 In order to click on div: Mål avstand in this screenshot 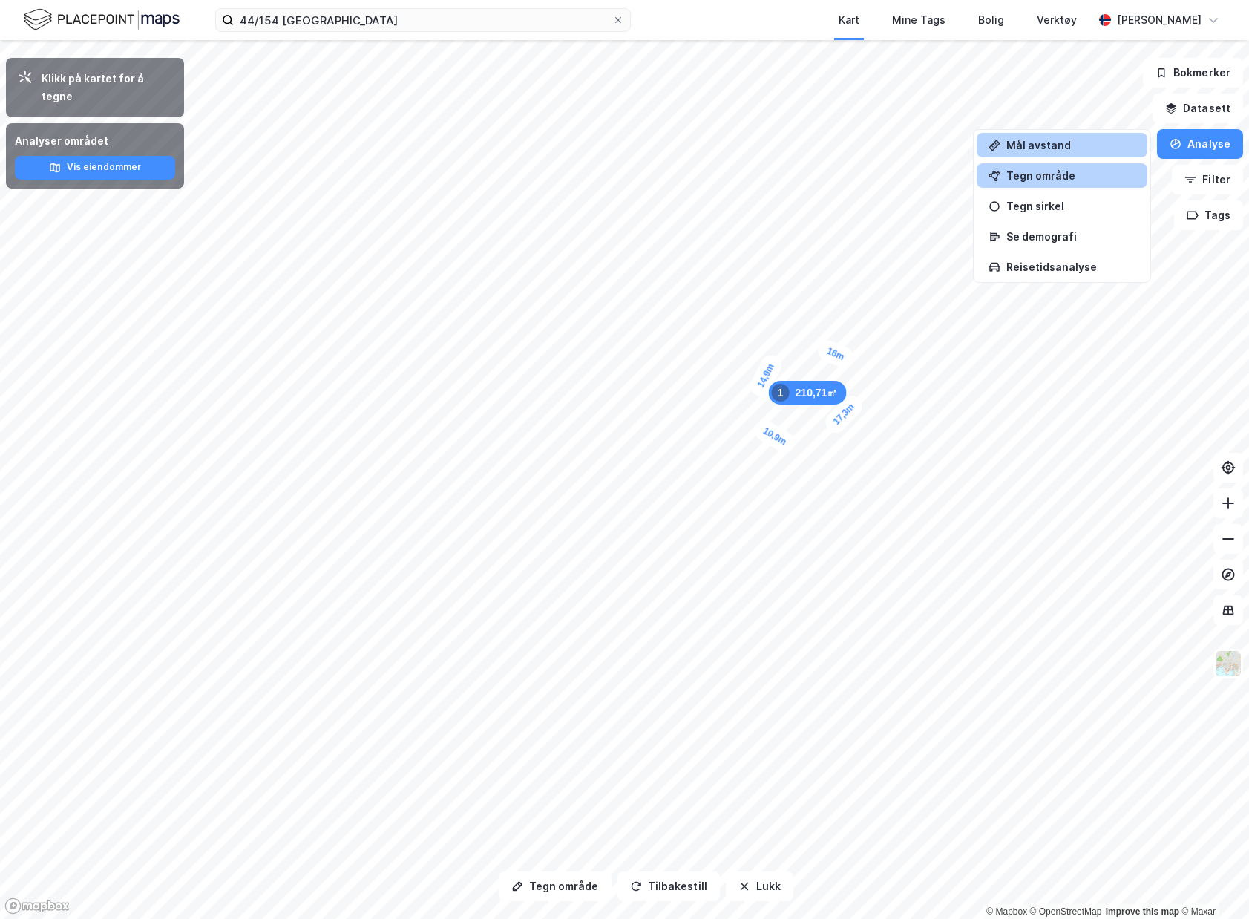, I will do `click(1071, 145)`.